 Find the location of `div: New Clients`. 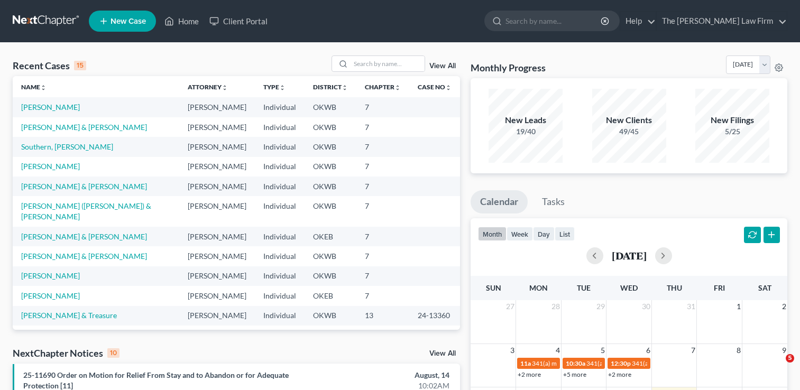

div: New Clients is located at coordinates (630, 120).